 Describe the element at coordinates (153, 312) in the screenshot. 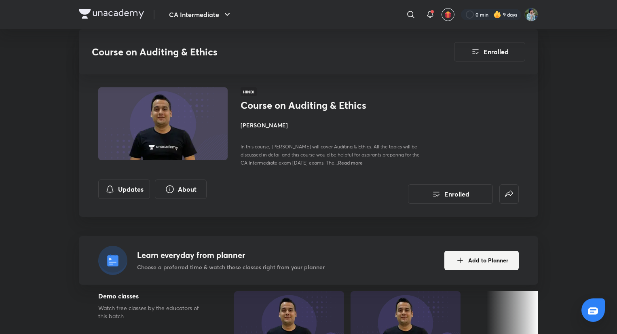

I see `p: Watch free classes by the educators of this batch` at that location.